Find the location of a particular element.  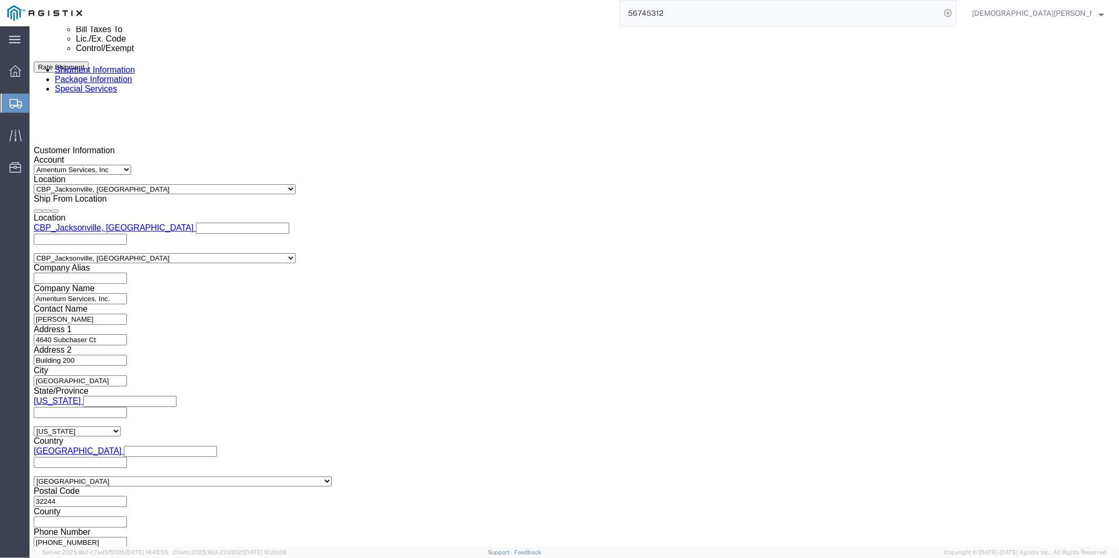

img: logo is located at coordinates (45, 13).